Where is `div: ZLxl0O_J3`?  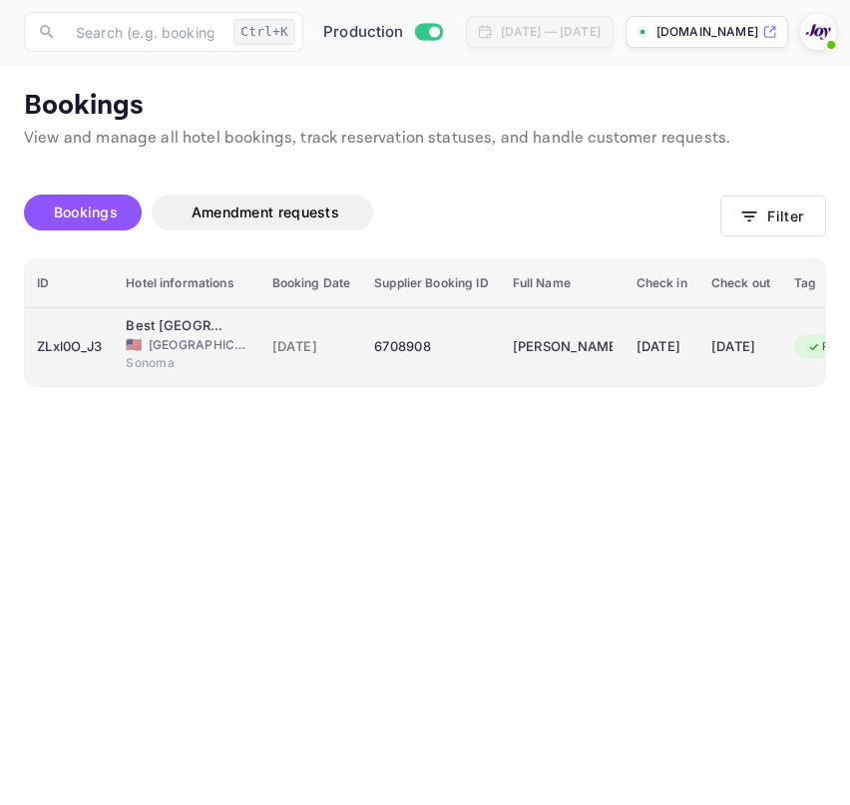
div: ZLxl0O_J3 is located at coordinates (69, 347).